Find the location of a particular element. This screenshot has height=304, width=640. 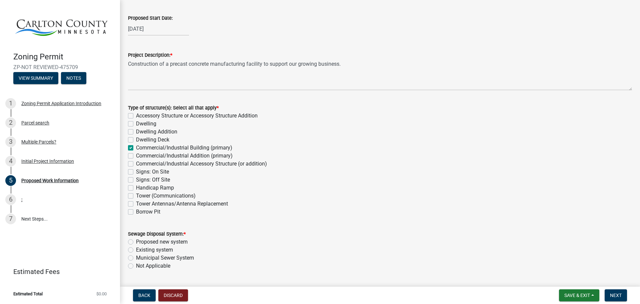

span: Save & Exit is located at coordinates (577, 295).